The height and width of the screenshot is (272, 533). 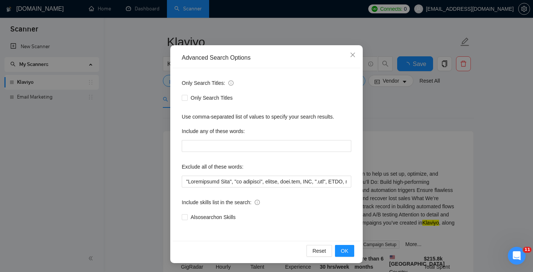 What do you see at coordinates (353, 55) in the screenshot?
I see `span: close` at bounding box center [353, 55].